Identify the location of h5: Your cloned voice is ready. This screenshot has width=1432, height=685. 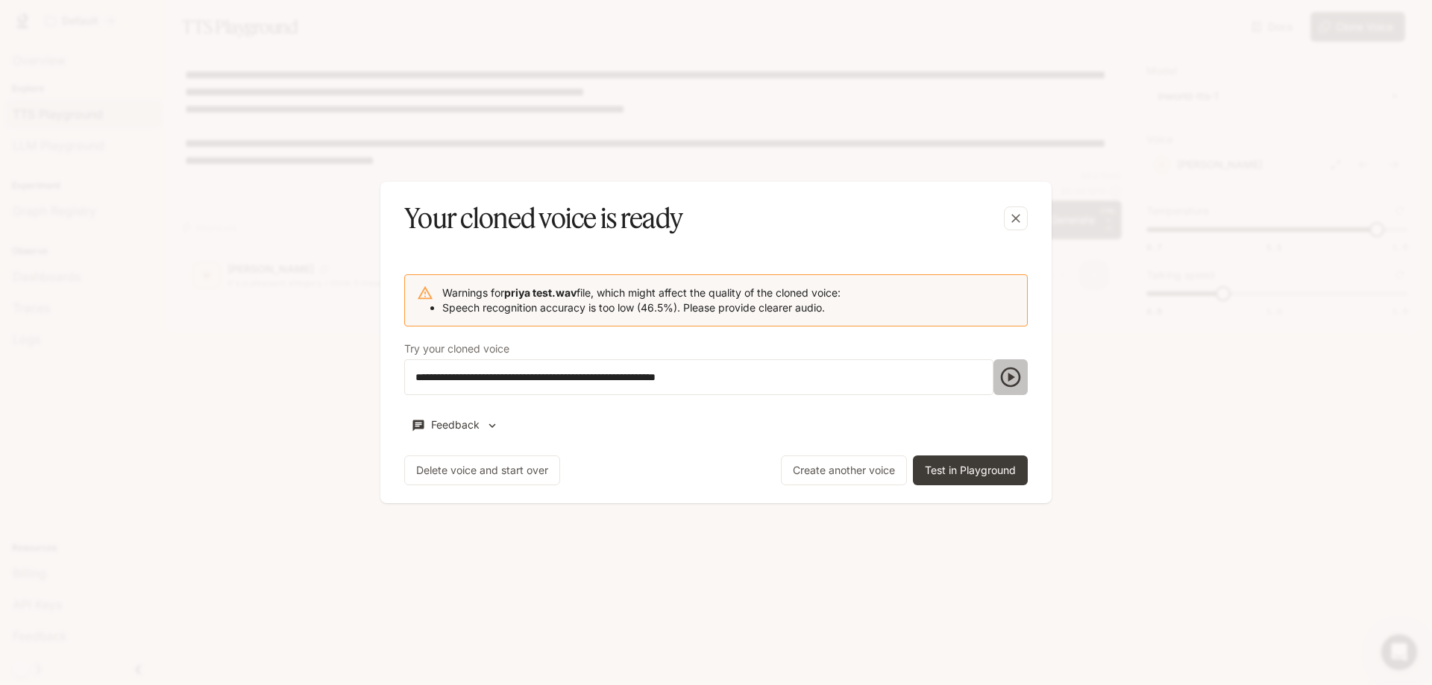
(543, 219).